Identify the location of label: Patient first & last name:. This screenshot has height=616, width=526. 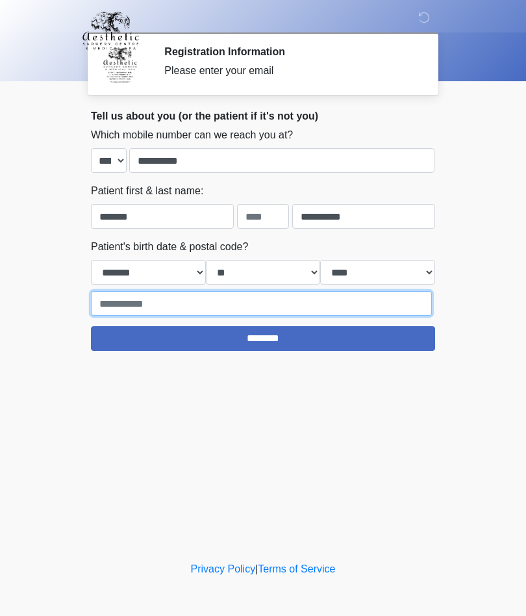
(147, 191).